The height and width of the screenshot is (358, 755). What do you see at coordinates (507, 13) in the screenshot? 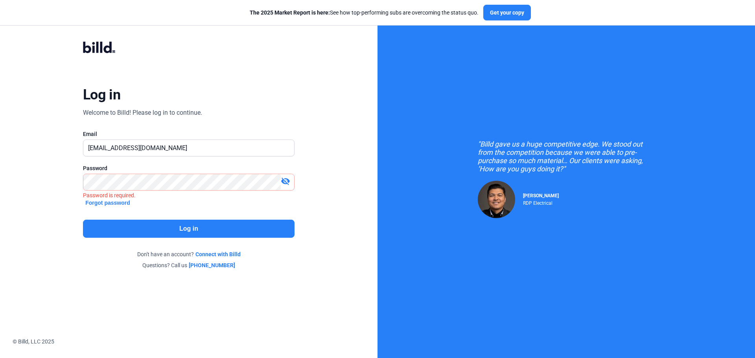
I see `button: Get your copy` at bounding box center [507, 13].